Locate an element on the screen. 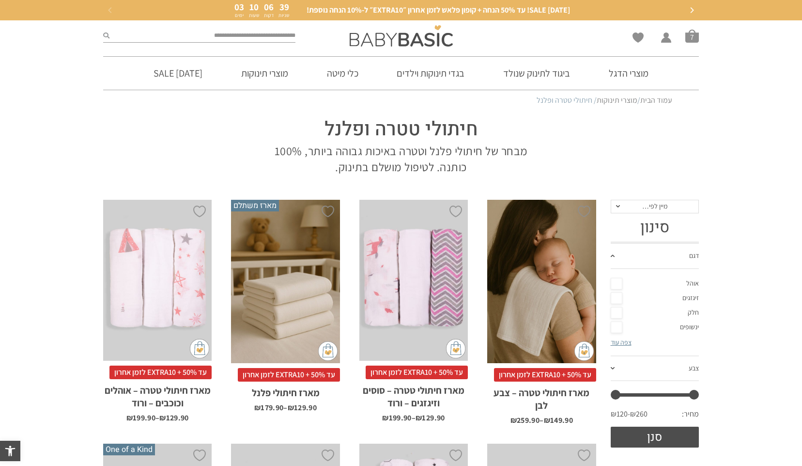  nav: Breadcrumb is located at coordinates (401, 100).